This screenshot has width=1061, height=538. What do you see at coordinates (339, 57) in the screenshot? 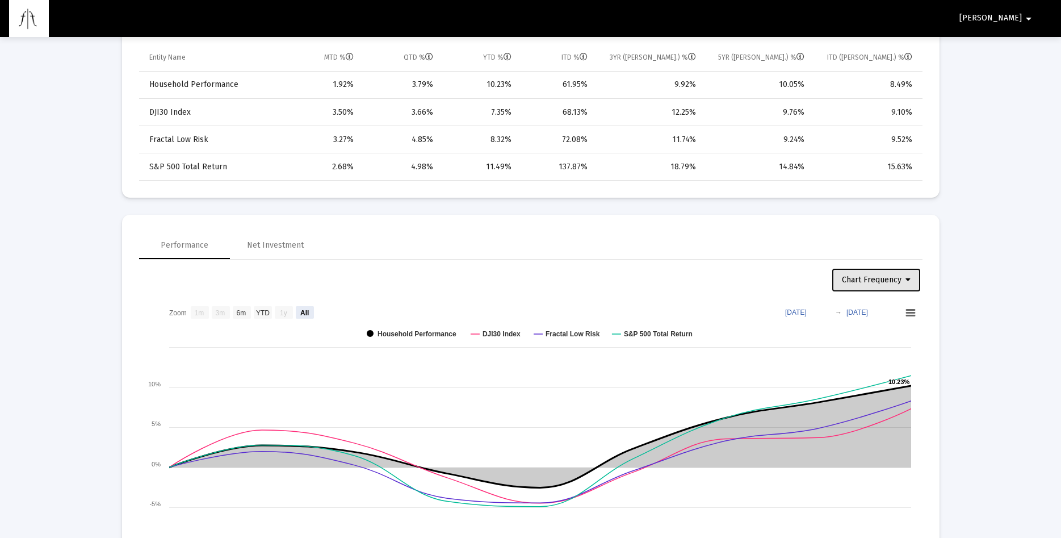
I see `div: MTD %` at bounding box center [339, 57].